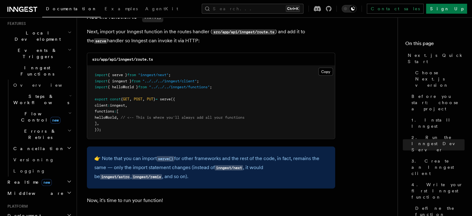 This screenshot has width=472, height=216. Describe the element at coordinates (169, 81) in the screenshot. I see `span: "../../../inngest/client"` at that location.